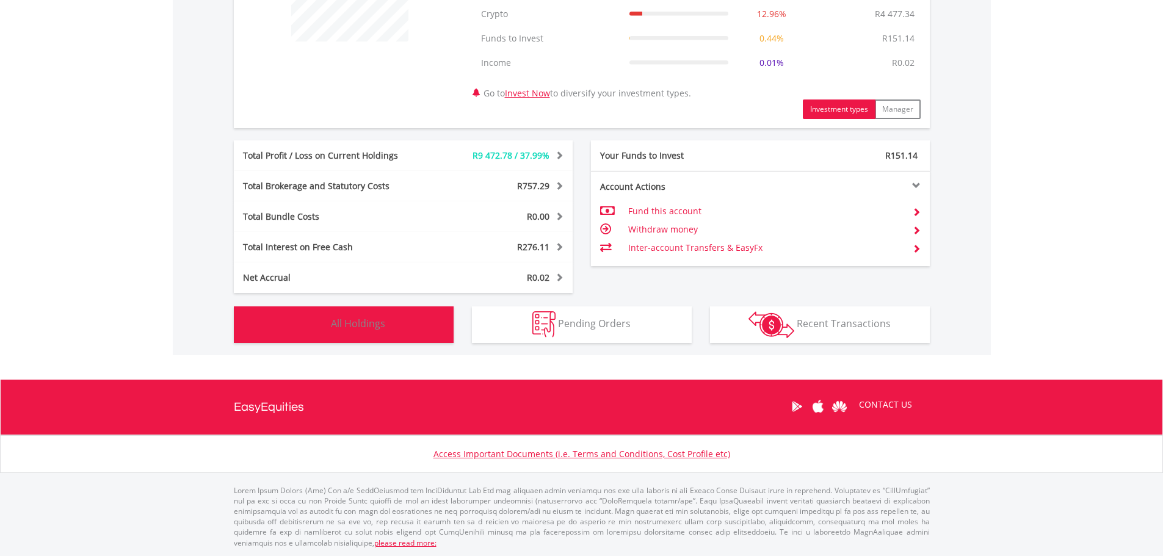  I want to click on img: pending_instructions-wht.png, so click(544, 324).